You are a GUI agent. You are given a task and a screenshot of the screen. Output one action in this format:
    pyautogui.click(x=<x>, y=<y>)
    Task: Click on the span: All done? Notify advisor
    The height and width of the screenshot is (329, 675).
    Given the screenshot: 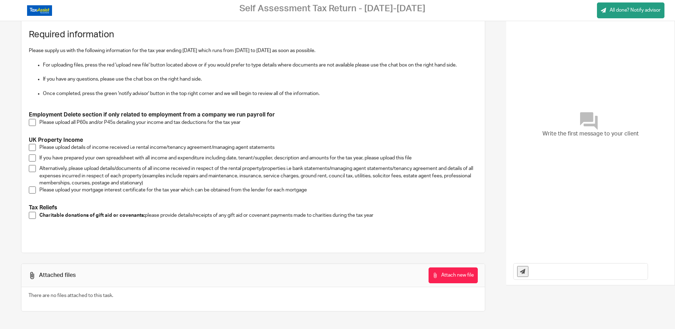 What is the action you would take?
    pyautogui.click(x=635, y=10)
    